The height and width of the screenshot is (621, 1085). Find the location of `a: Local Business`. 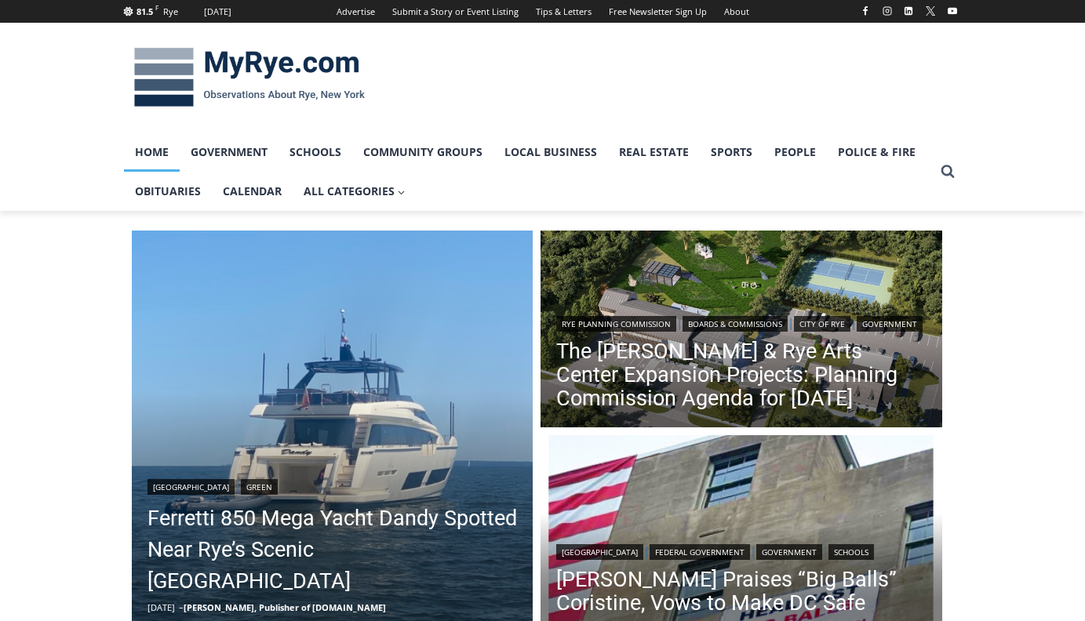

a: Local Business is located at coordinates (551, 152).